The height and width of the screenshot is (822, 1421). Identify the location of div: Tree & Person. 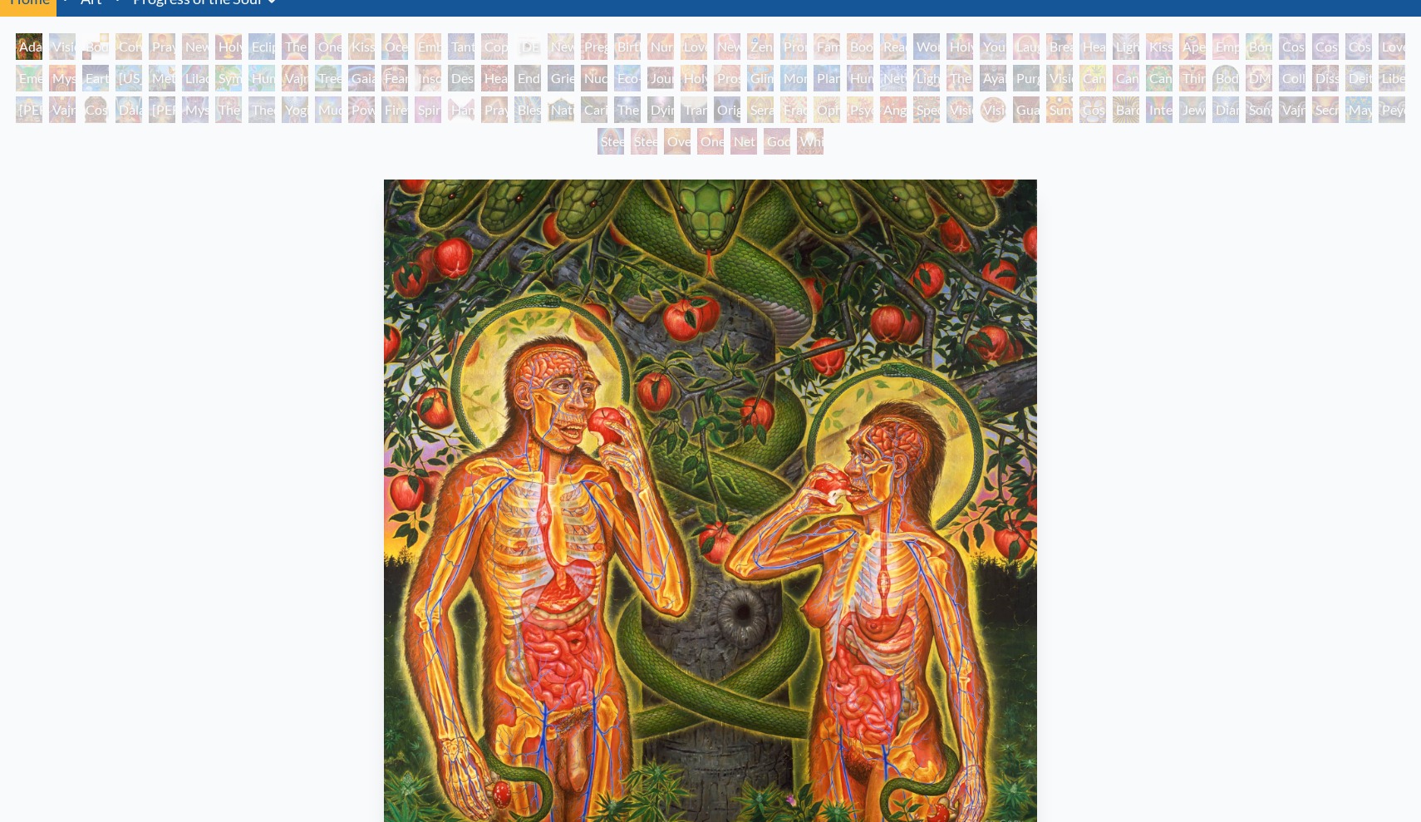
(328, 78).